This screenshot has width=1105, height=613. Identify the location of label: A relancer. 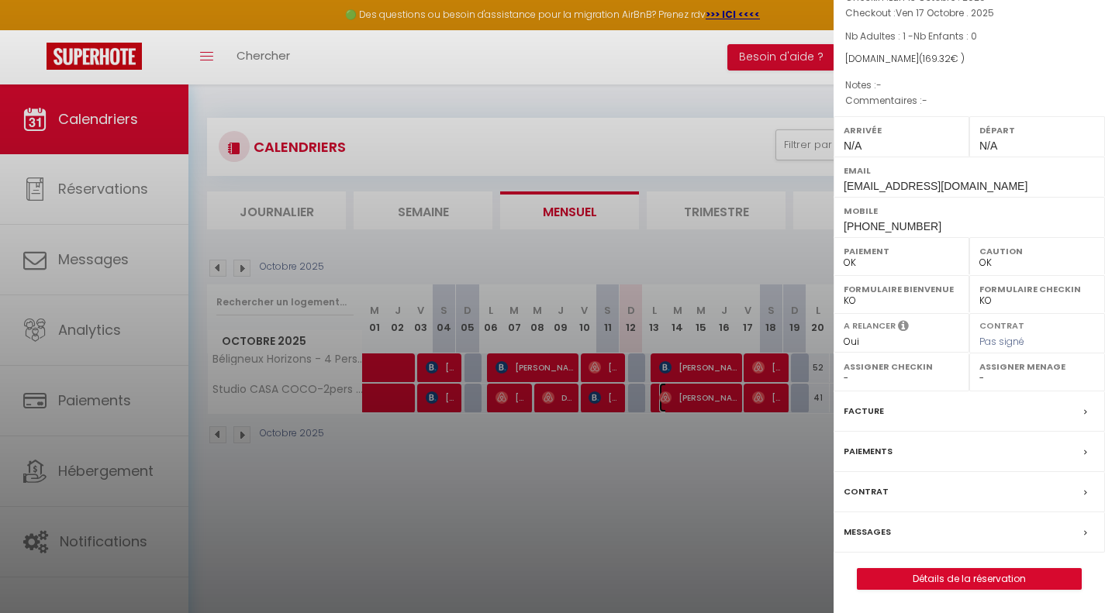
(869, 326).